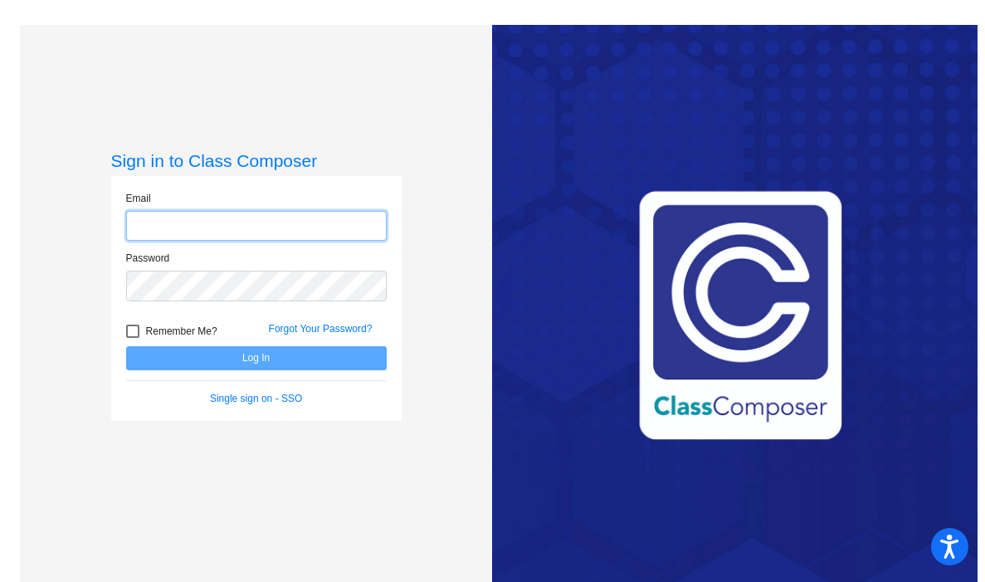  Describe the element at coordinates (256, 398) in the screenshot. I see `a: Single sign on - SSO` at that location.